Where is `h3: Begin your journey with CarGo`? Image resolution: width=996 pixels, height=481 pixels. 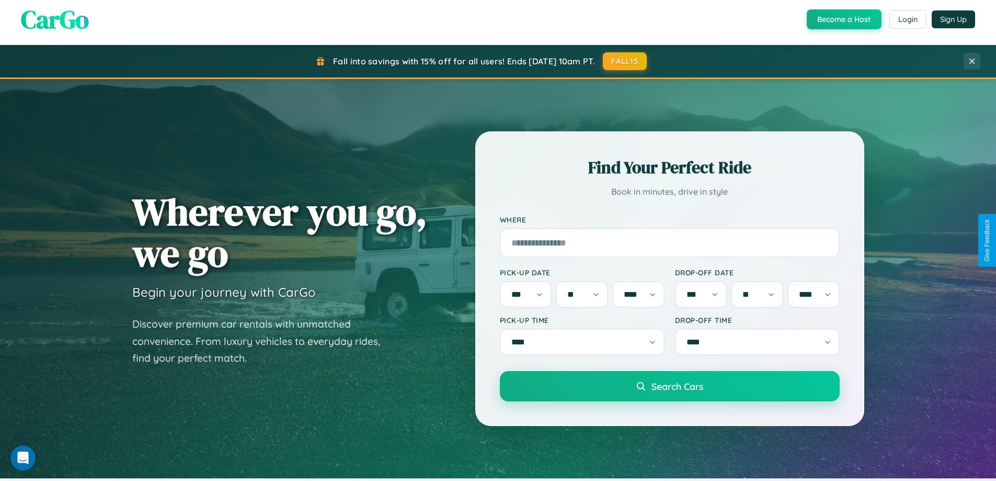 h3: Begin your journey with CarGo is located at coordinates (224, 292).